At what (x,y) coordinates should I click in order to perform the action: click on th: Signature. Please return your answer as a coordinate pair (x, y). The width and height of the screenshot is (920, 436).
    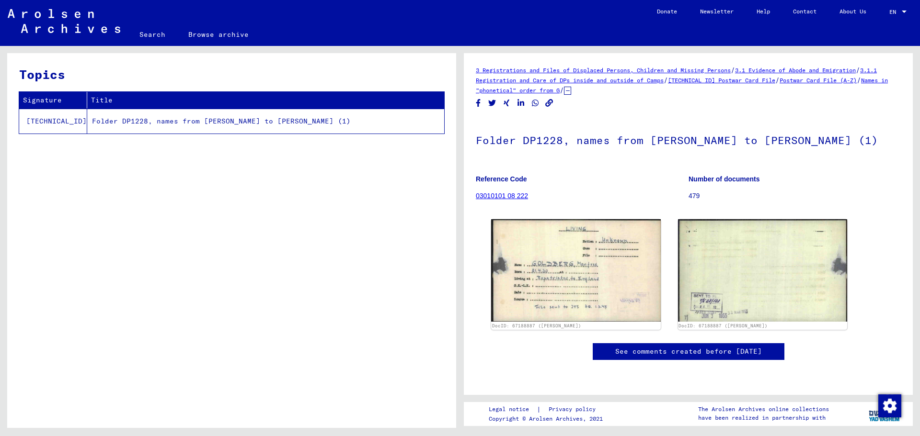
    Looking at the image, I should click on (53, 100).